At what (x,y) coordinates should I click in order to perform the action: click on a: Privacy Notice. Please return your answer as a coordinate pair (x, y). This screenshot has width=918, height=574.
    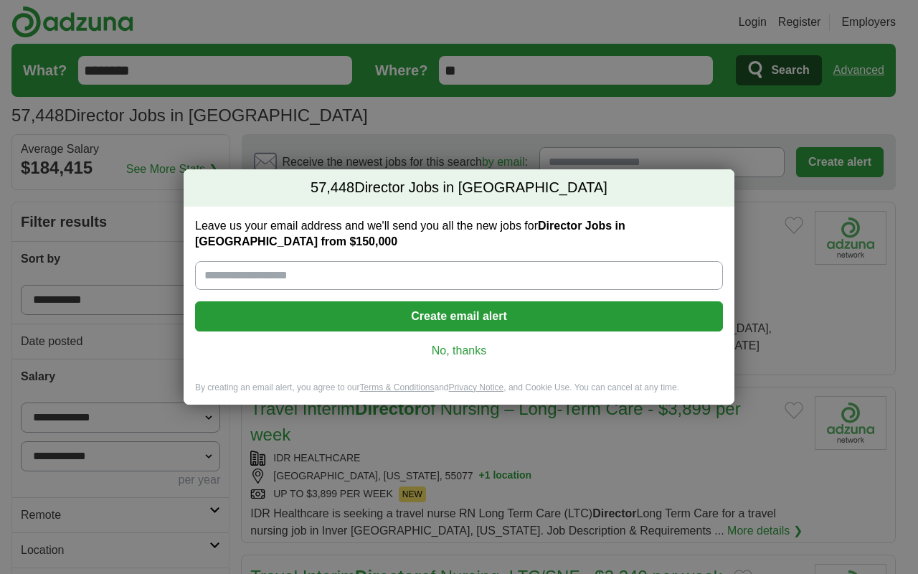
    Looking at the image, I should click on (476, 387).